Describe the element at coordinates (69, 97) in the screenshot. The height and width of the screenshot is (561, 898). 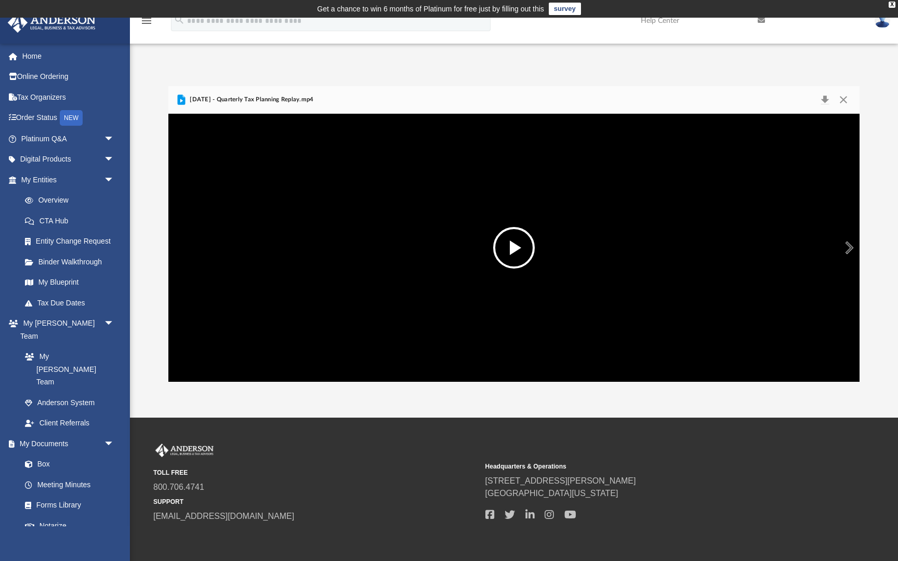
I see `a: Tax Organizers` at that location.